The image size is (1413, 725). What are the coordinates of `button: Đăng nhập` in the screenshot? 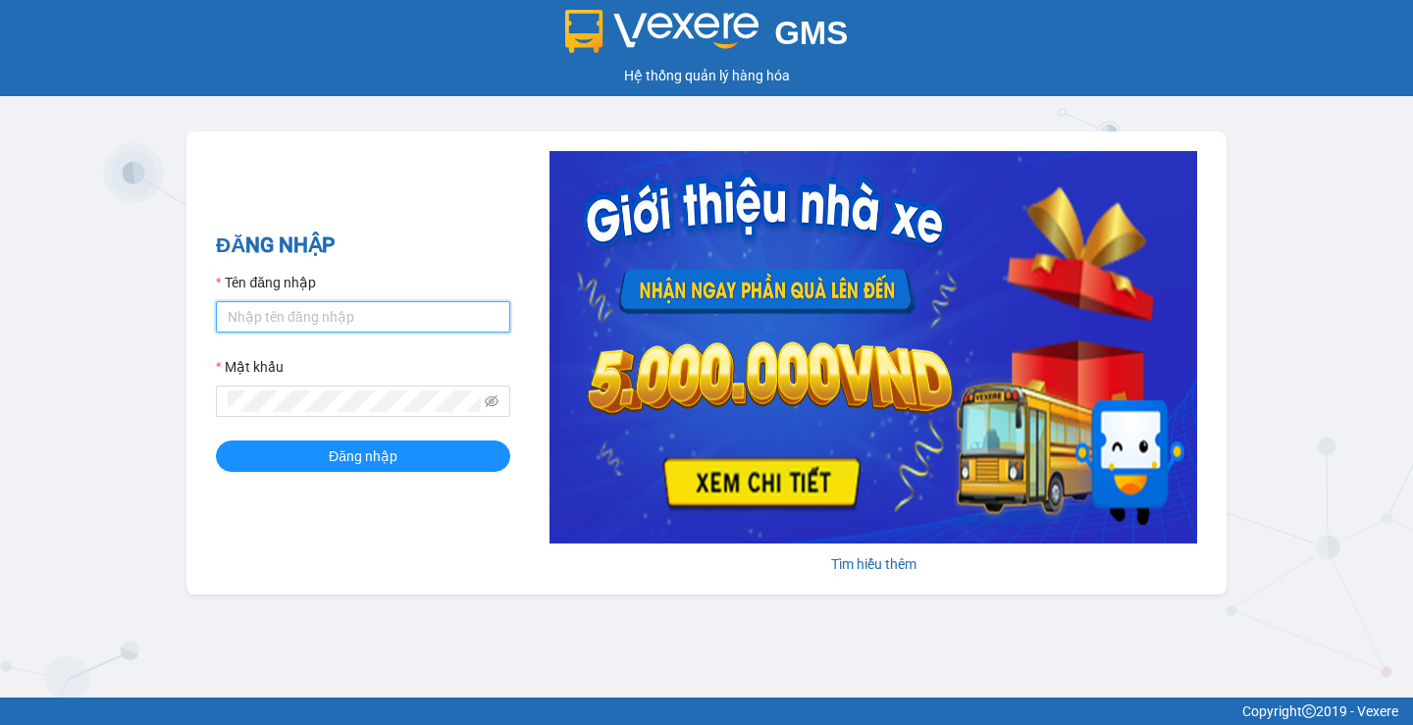 It's located at (363, 456).